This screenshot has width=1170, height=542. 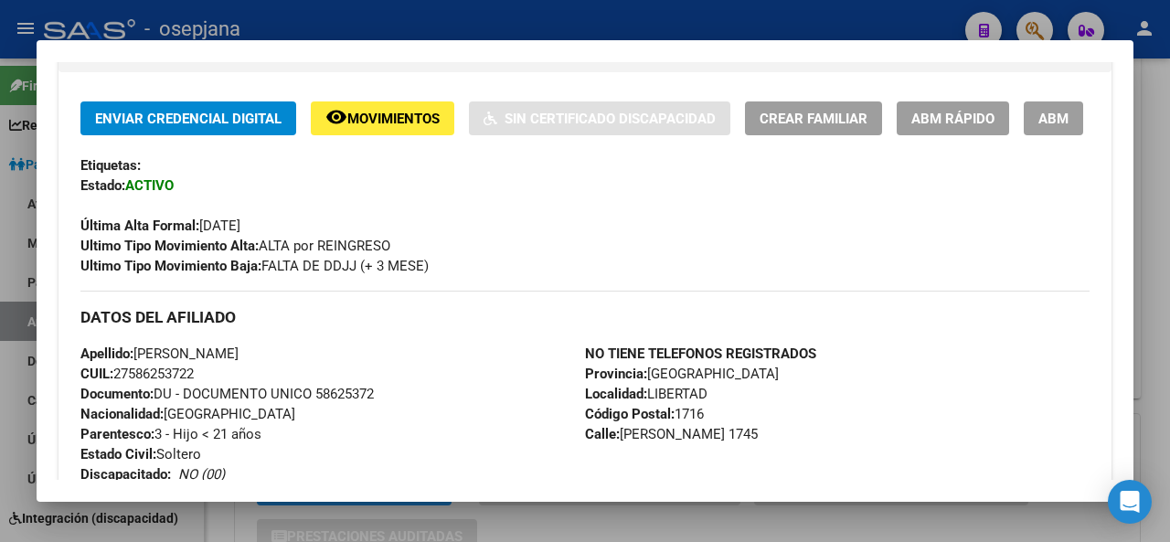 What do you see at coordinates (201, 475) in the screenshot?
I see `i: NO (00)` at bounding box center [201, 475].